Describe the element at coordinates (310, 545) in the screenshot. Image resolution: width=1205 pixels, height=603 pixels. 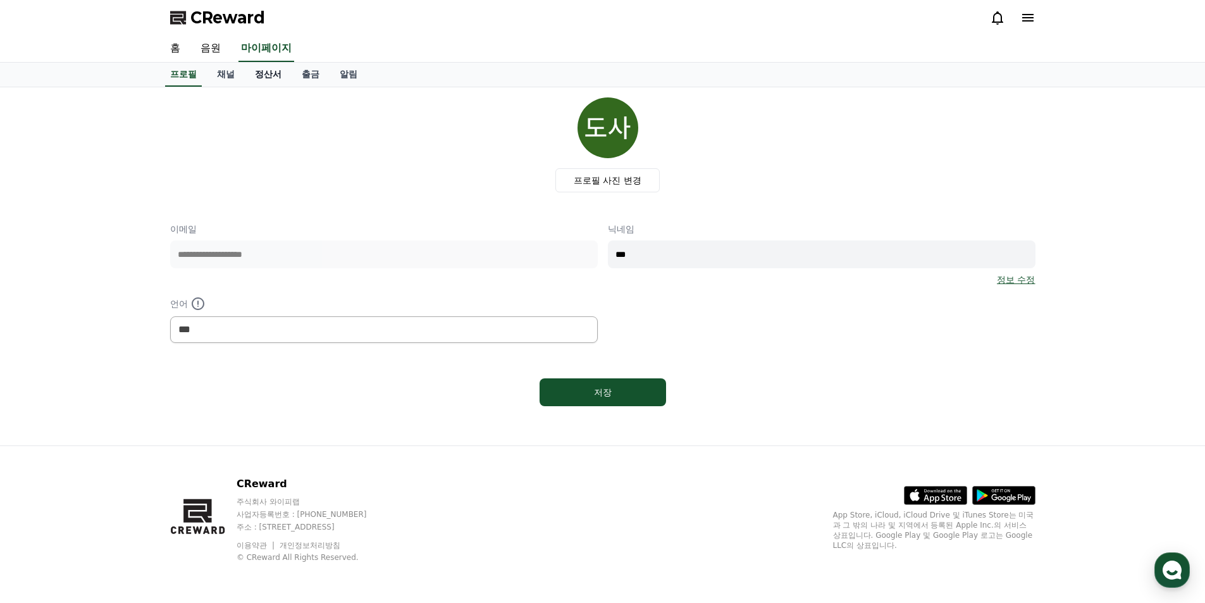
I see `a: 개인정보처리방침` at that location.